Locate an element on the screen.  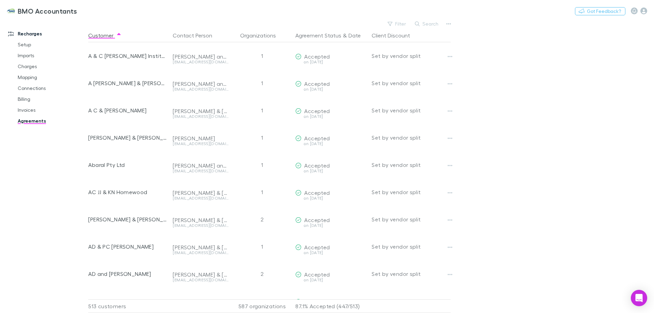
a: Charges is located at coordinates (51, 66).